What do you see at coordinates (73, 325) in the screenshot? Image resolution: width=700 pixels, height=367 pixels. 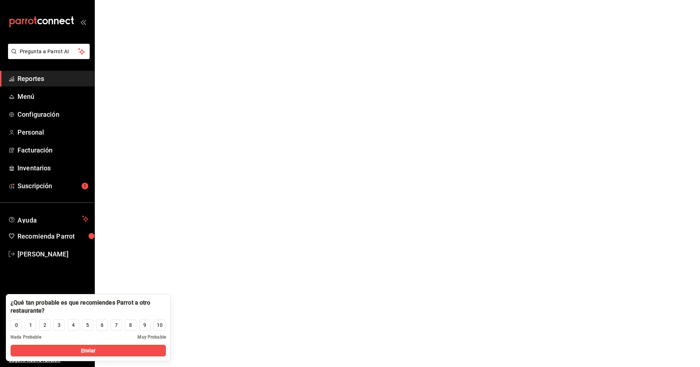 I see `button: 4` at bounding box center [73, 325].